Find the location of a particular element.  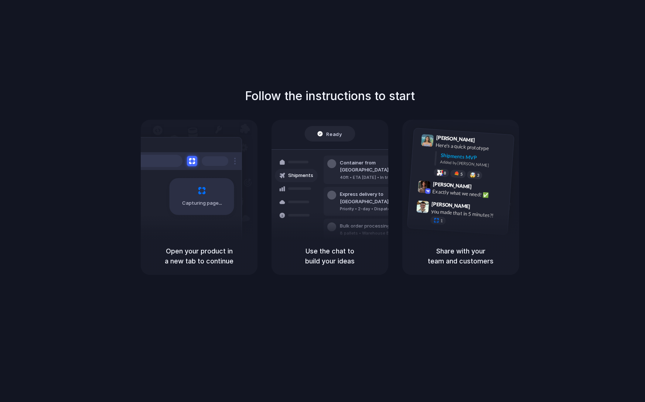

span: Ready is located at coordinates (334, 134).